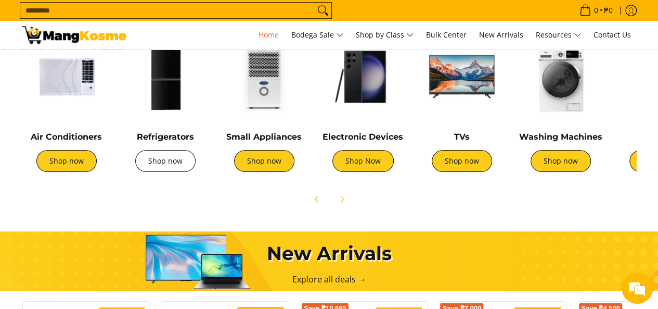 The height and width of the screenshot is (309, 658). Describe the element at coordinates (608, 10) in the screenshot. I see `span: ₱0` at that location.